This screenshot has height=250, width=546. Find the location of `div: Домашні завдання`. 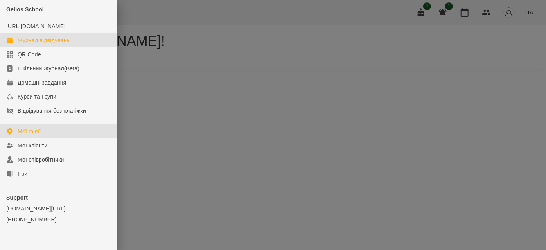

div: Домашні завдання is located at coordinates (42, 83).